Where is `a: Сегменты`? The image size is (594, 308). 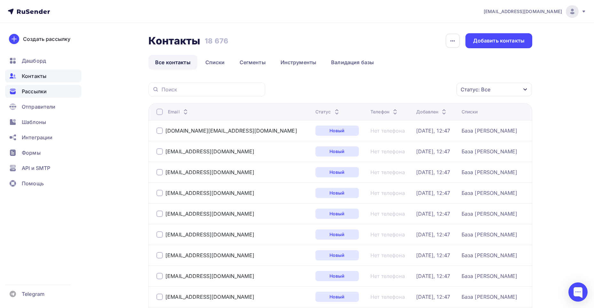 a: Сегменты is located at coordinates (253, 62).